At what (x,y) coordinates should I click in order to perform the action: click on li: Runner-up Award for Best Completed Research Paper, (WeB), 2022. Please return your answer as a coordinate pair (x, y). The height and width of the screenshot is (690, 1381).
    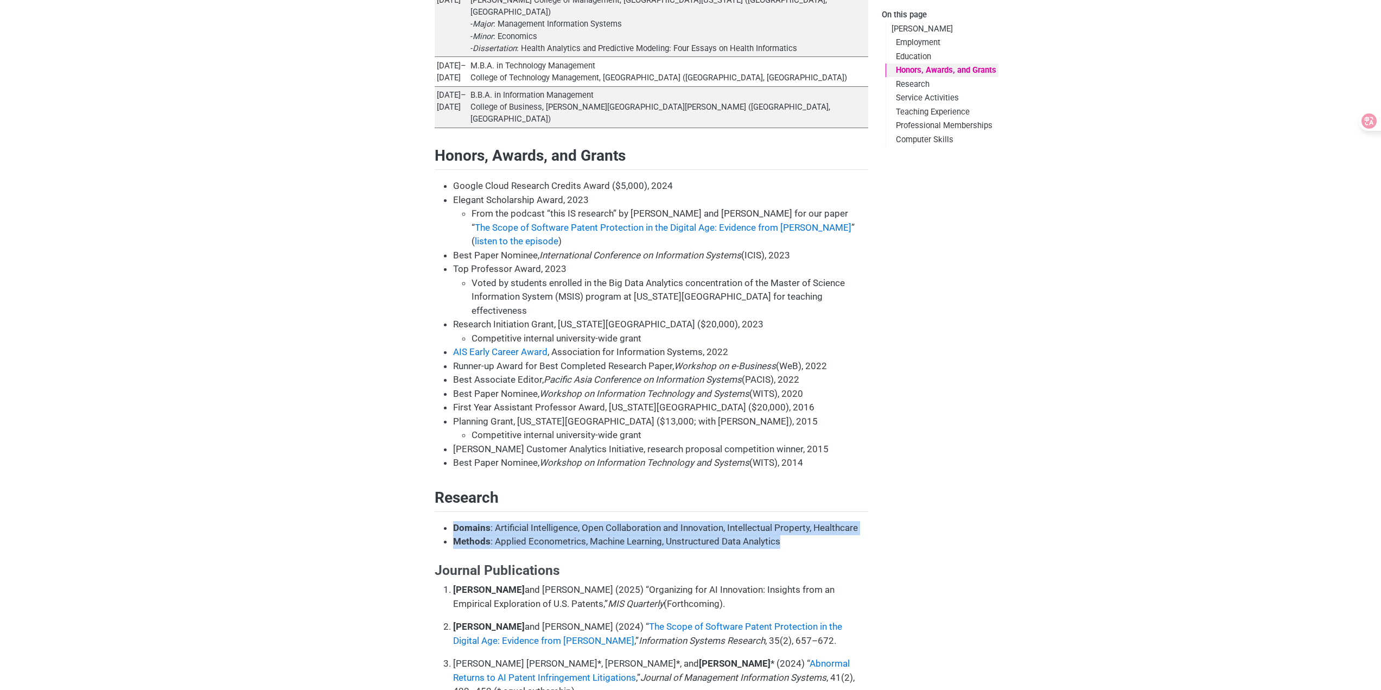
    Looking at the image, I should click on (661, 366).